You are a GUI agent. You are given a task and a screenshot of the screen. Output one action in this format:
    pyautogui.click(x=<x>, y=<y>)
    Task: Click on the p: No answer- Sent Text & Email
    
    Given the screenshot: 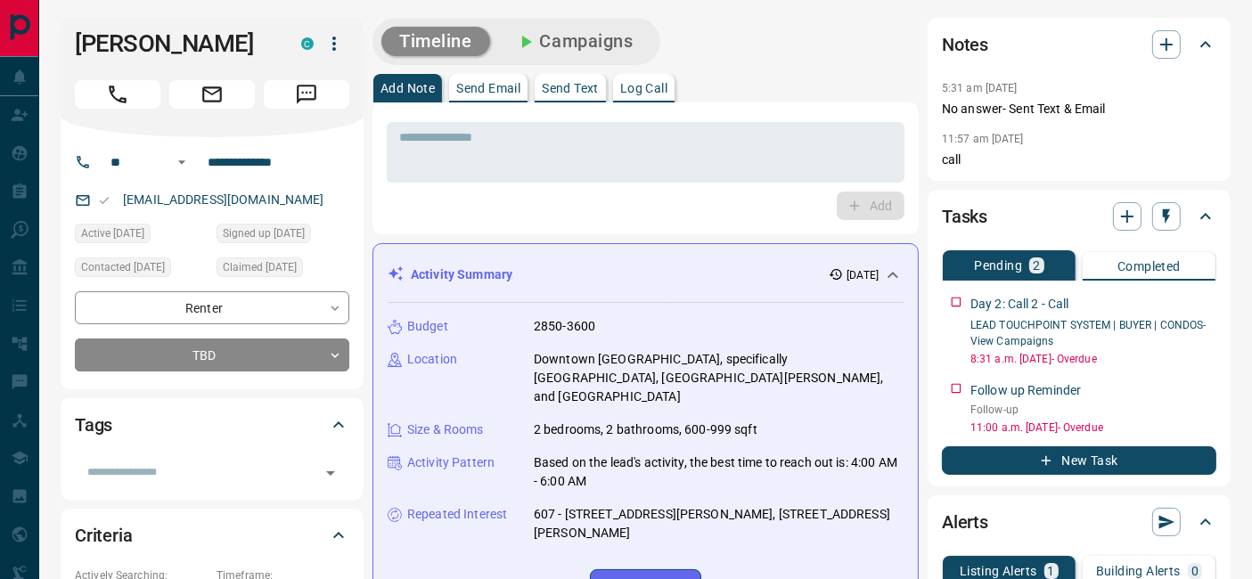 What is the action you would take?
    pyautogui.click(x=1079, y=109)
    